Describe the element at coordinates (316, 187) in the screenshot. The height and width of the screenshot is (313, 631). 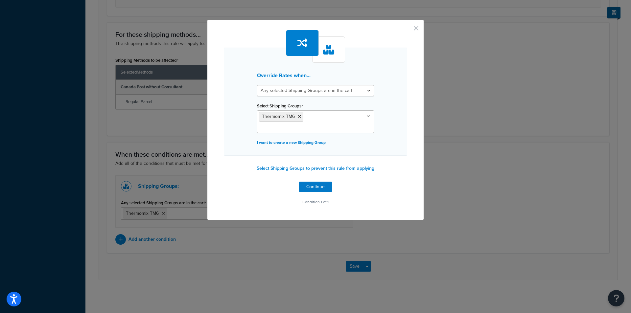
I see `button: Continue` at that location.